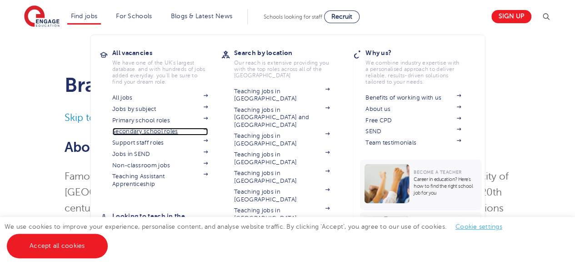 This screenshot has width=575, height=266. I want to click on a: Jobs by subject, so click(160, 109).